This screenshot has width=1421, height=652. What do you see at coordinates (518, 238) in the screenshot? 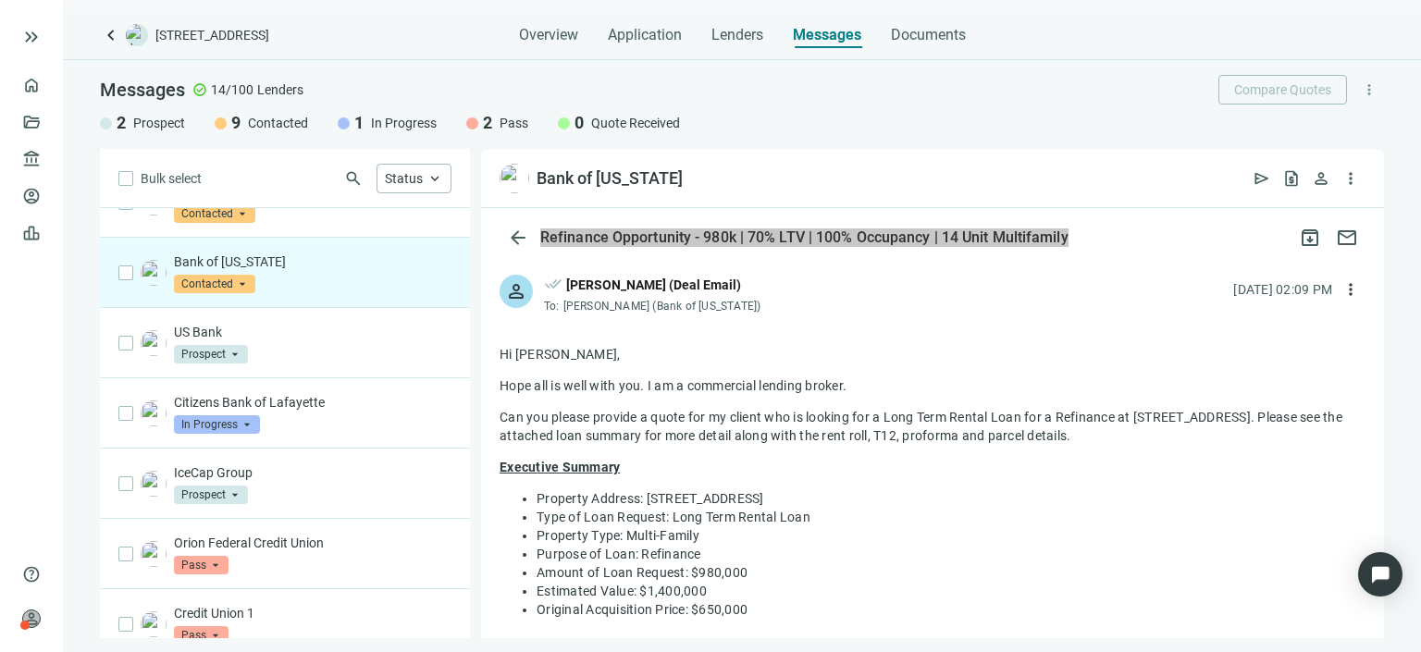
I see `span: arrow_back` at bounding box center [518, 238].